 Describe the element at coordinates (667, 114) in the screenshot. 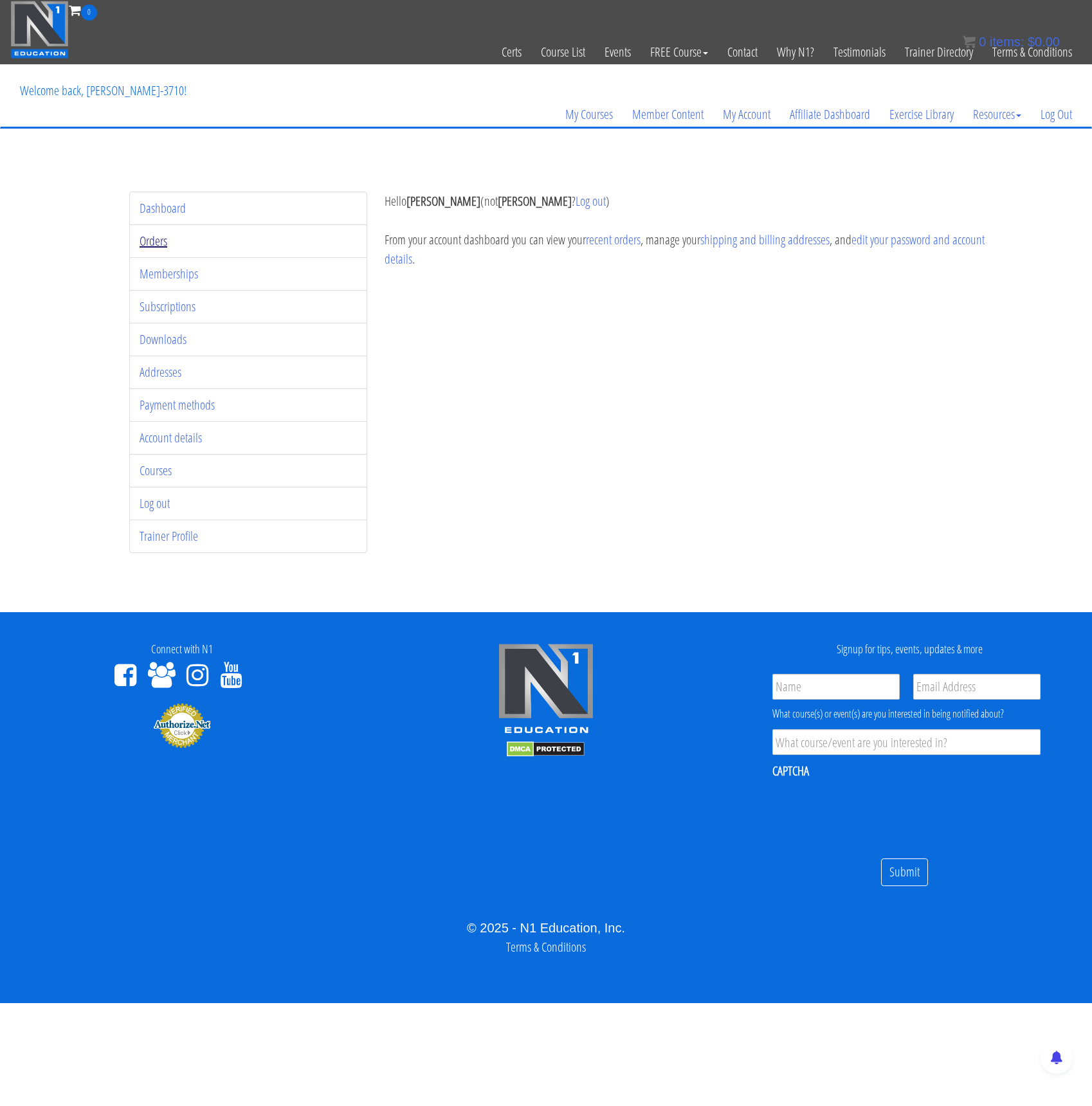

I see `a: Member Content` at that location.